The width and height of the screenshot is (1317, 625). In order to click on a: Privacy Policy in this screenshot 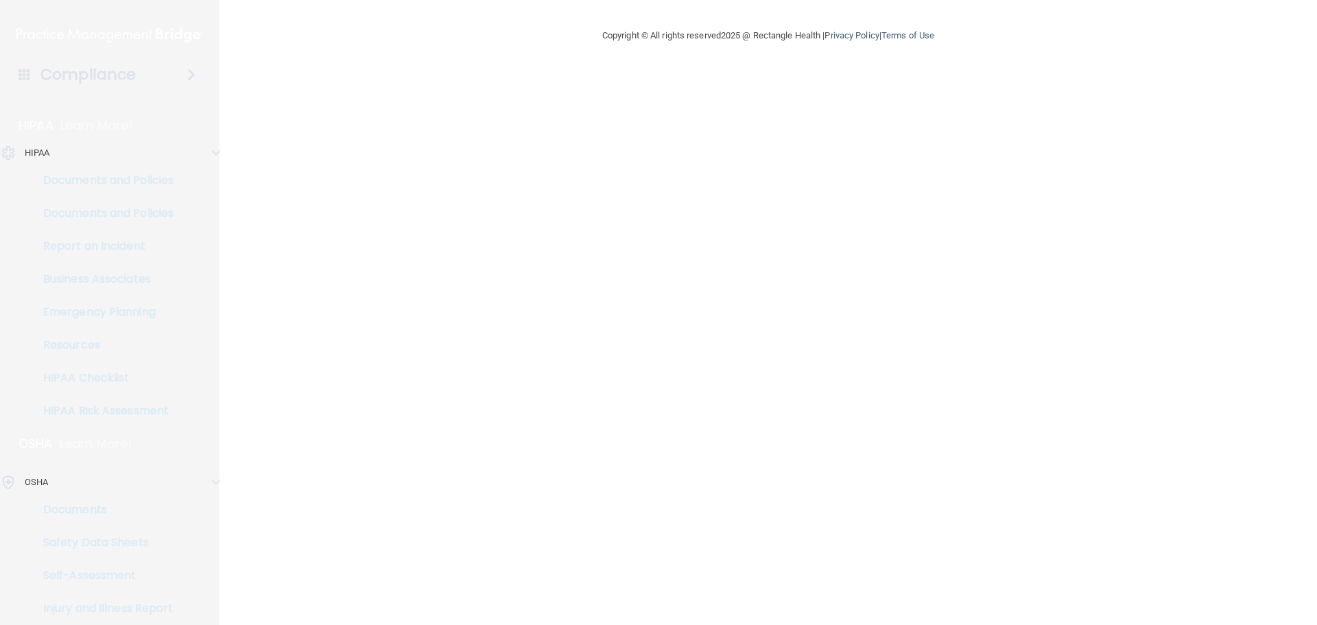, I will do `click(852, 35)`.